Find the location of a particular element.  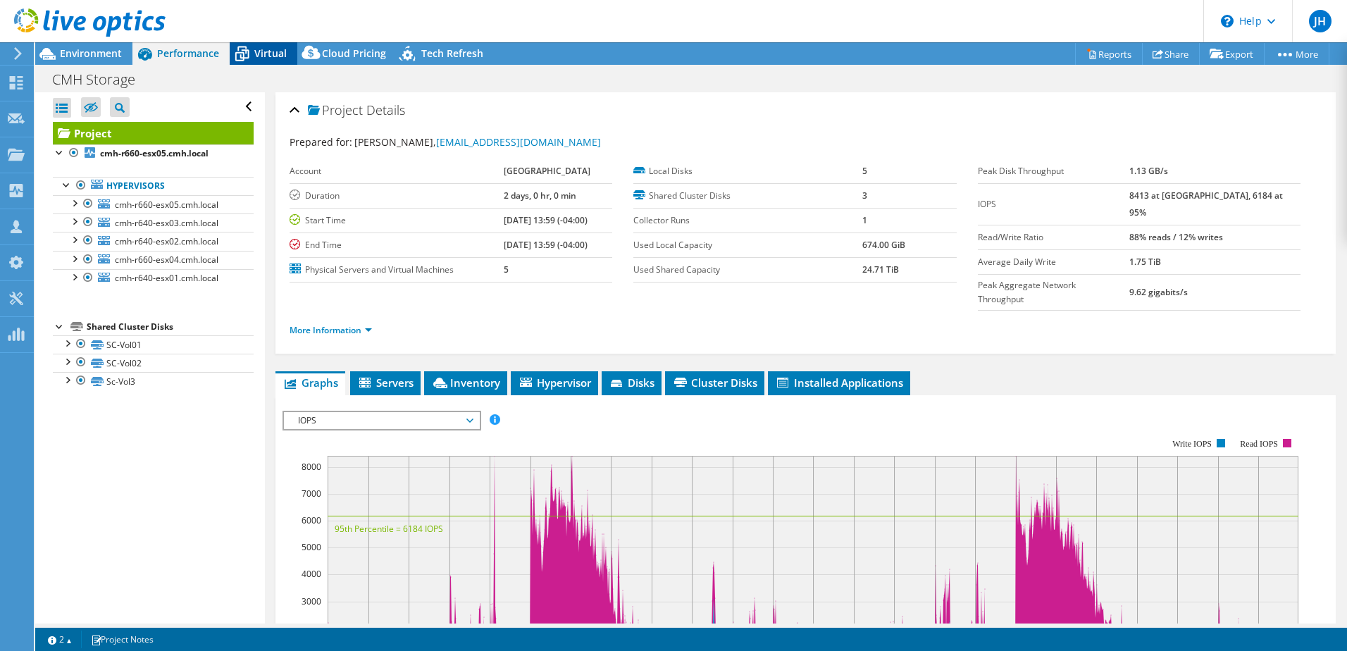

b: 2 days, 0 hr, 0 min is located at coordinates (540, 195).